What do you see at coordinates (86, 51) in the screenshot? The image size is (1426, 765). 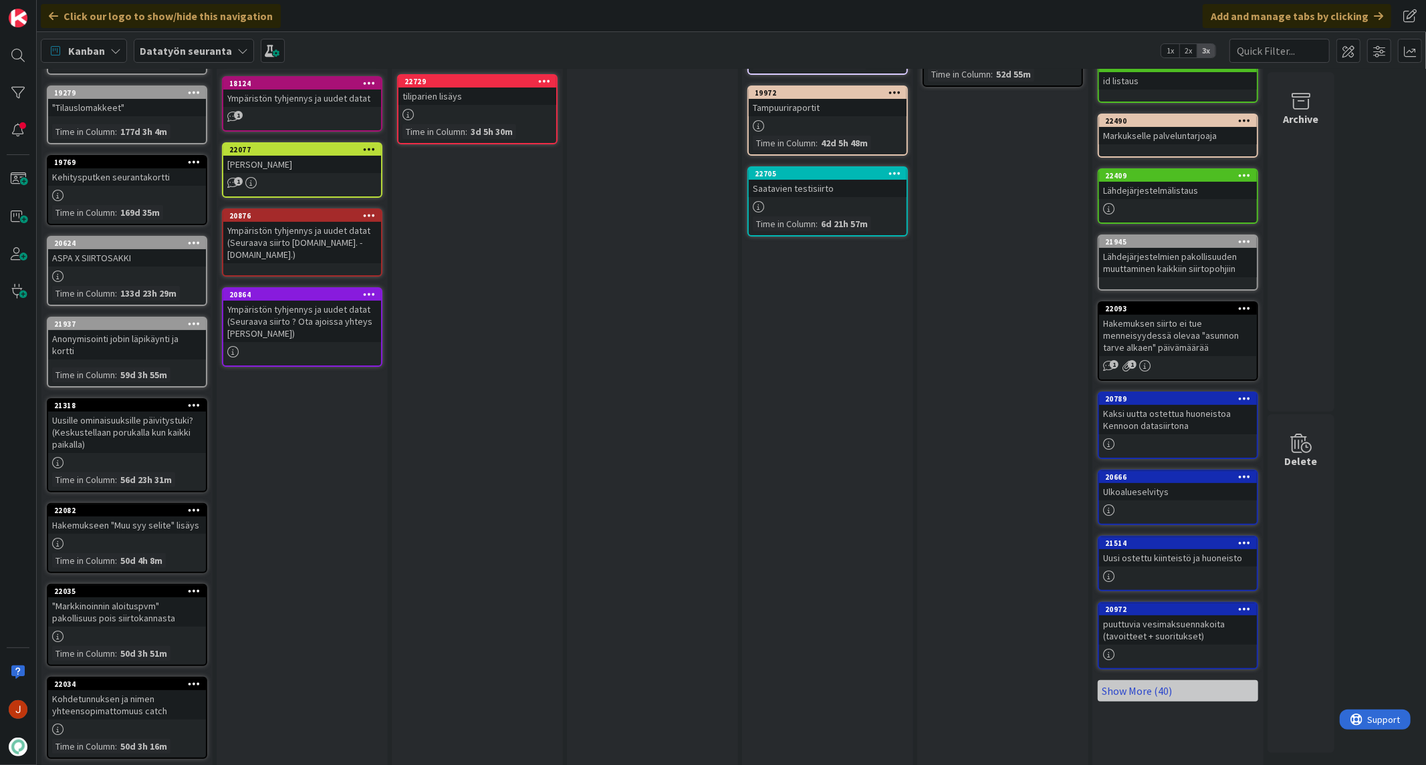 I see `span: Kanban` at bounding box center [86, 51].